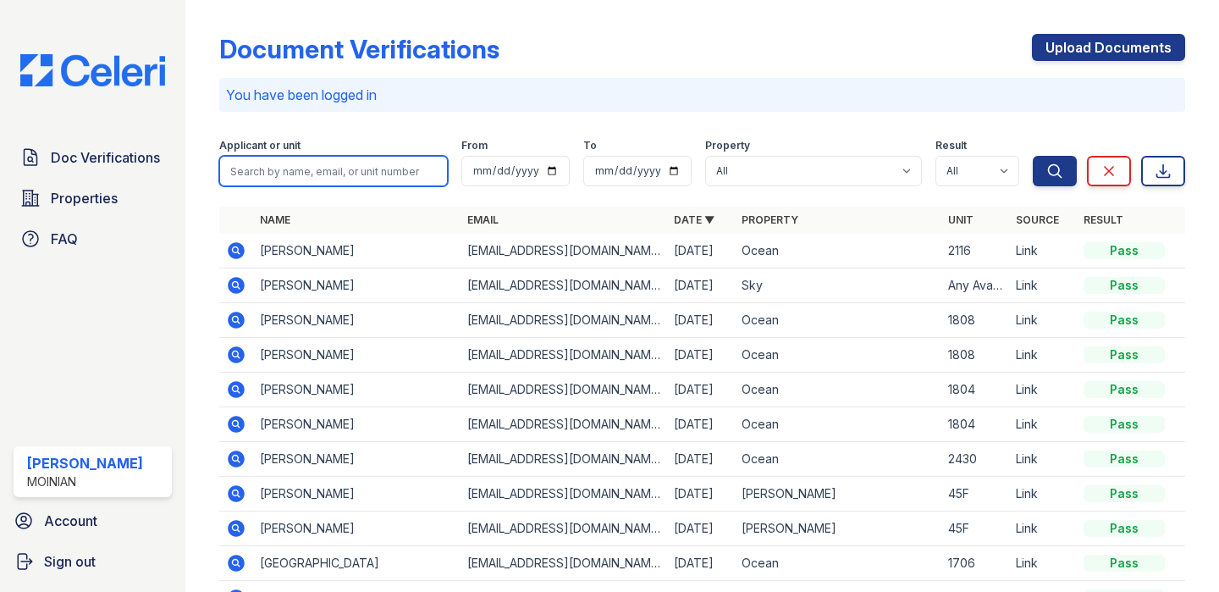 Image resolution: width=1219 pixels, height=592 pixels. Describe the element at coordinates (590, 146) in the screenshot. I see `label: To` at that location.